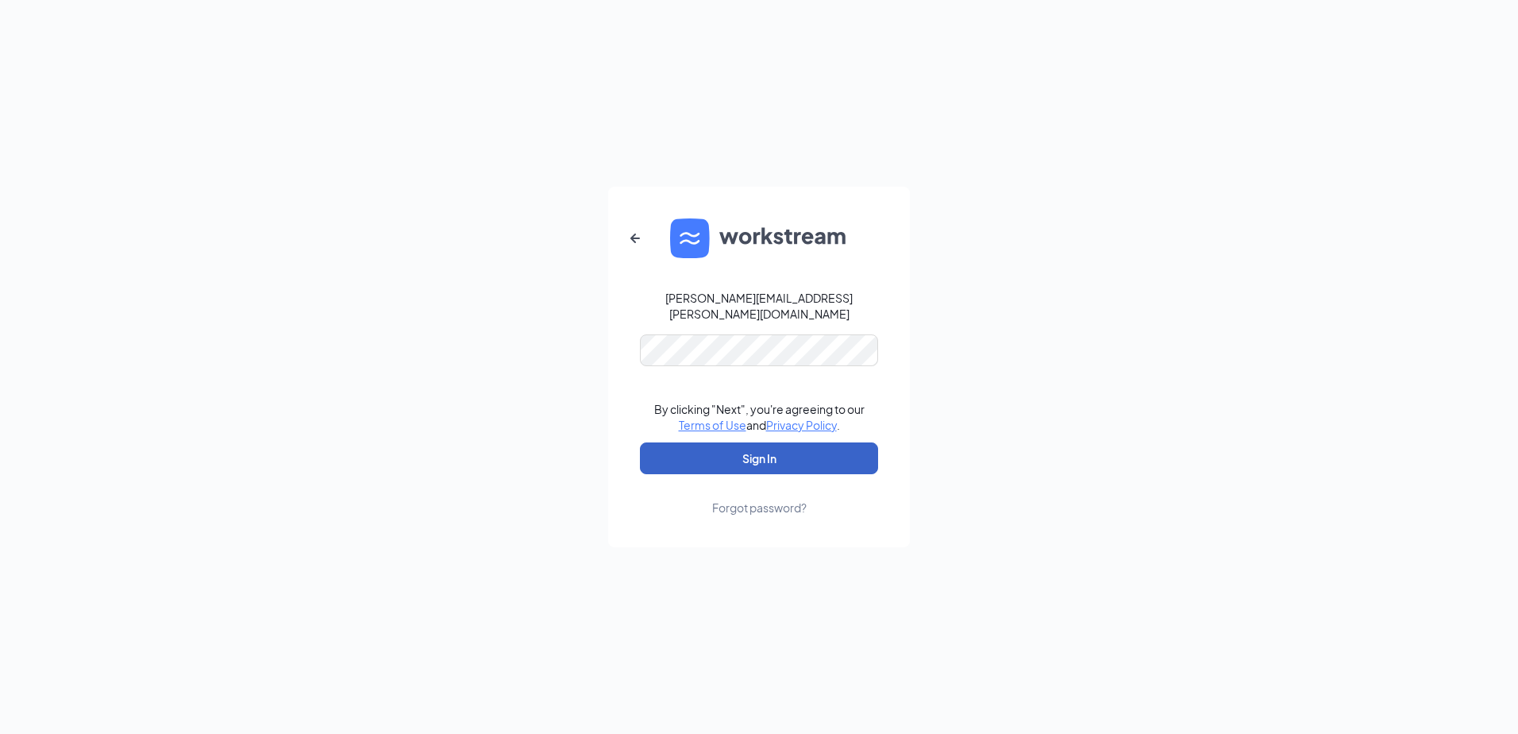 The height and width of the screenshot is (734, 1518). What do you see at coordinates (759, 458) in the screenshot?
I see `button: Sign In` at bounding box center [759, 458].